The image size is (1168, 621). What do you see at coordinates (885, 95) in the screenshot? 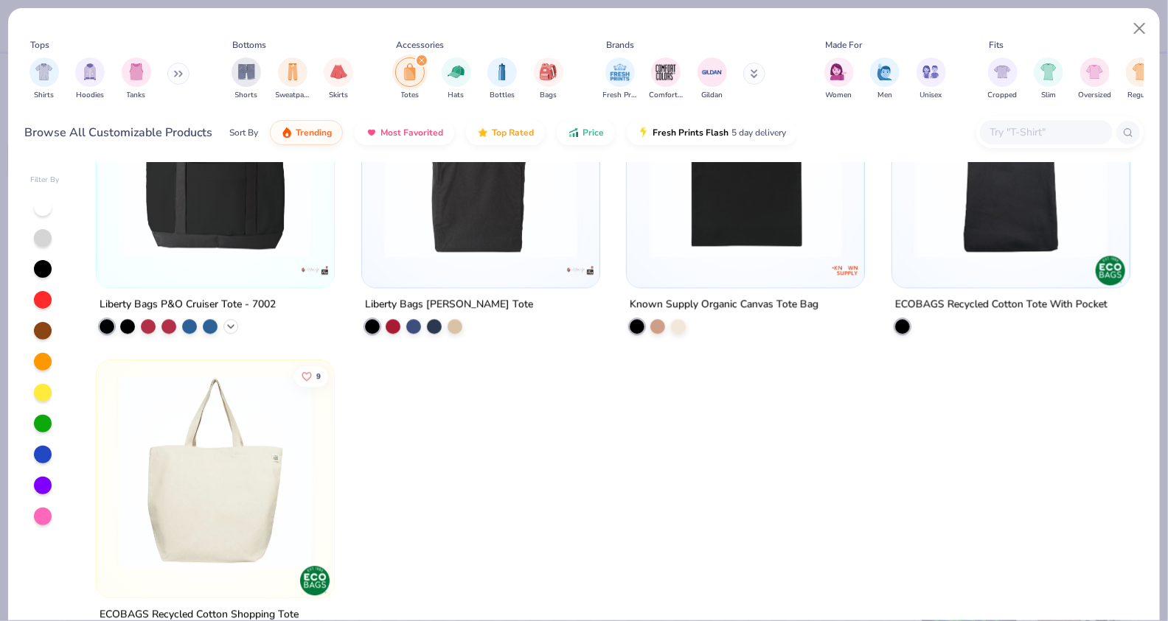
I see `span: Men` at bounding box center [885, 95].